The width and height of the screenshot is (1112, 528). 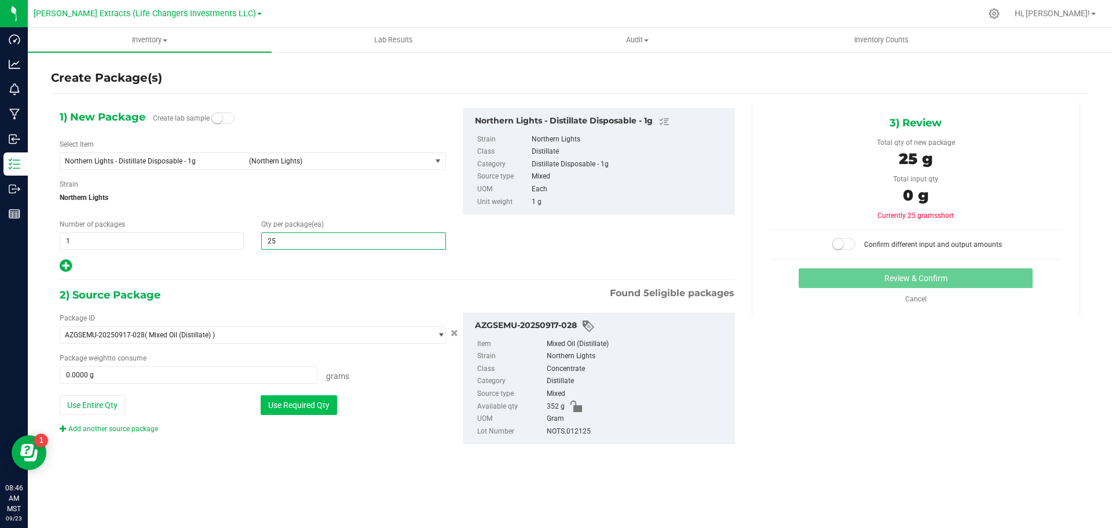 I want to click on a: Add another source package, so click(x=109, y=429).